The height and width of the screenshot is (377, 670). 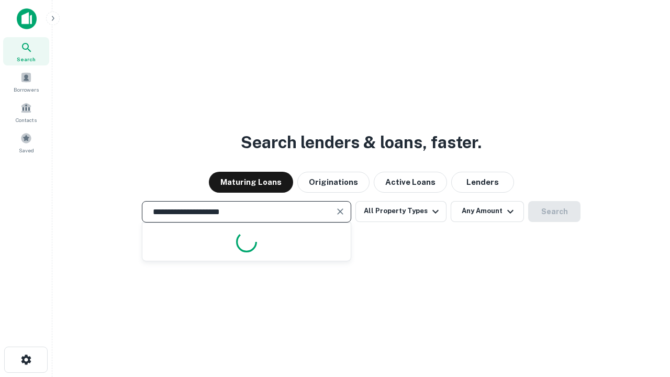 I want to click on span: Contacts, so click(x=26, y=120).